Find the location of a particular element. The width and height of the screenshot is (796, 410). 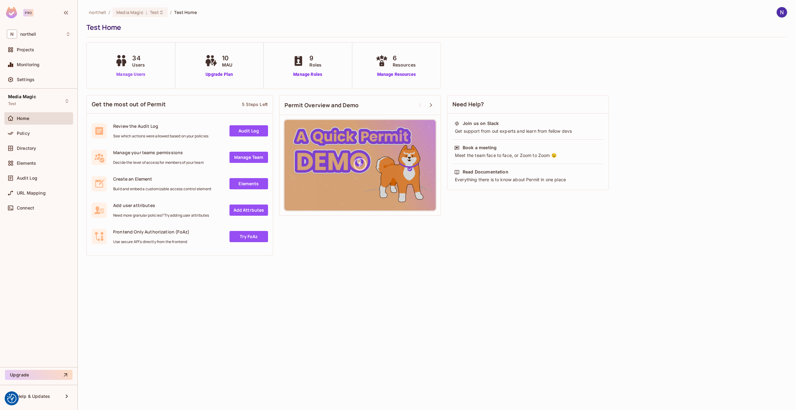

span: Test Home is located at coordinates (185, 12).